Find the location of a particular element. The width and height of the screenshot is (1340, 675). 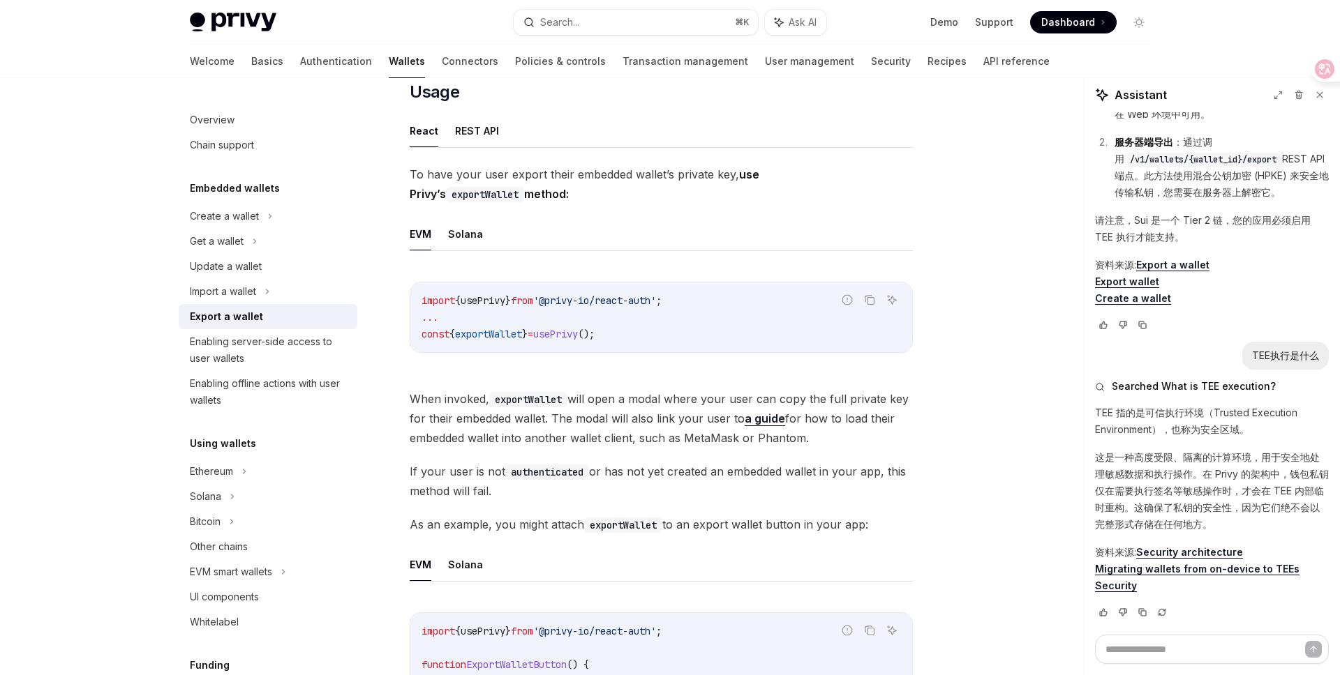

a: Enabling offline actions with user wallets is located at coordinates (268, 392).